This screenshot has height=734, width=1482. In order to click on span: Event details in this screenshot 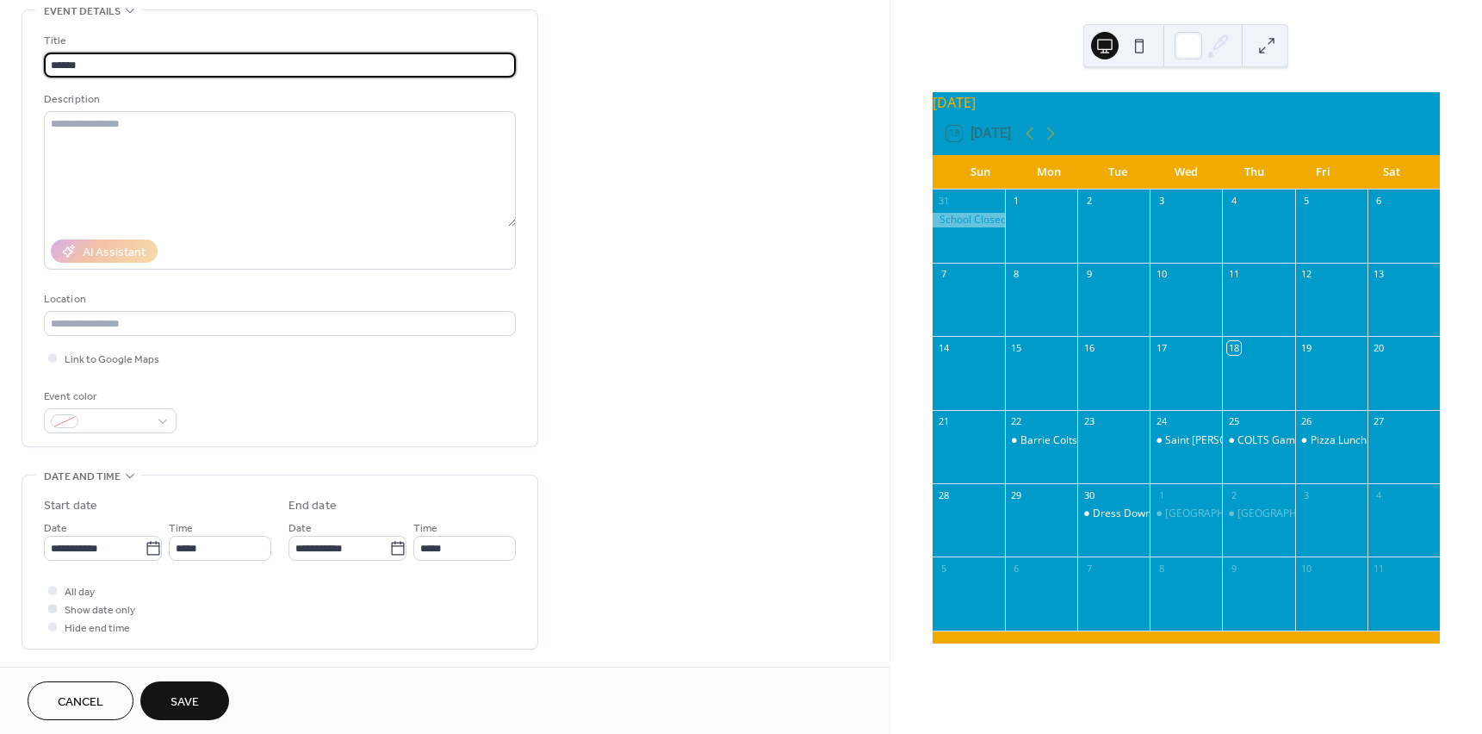, I will do `click(82, 11)`.